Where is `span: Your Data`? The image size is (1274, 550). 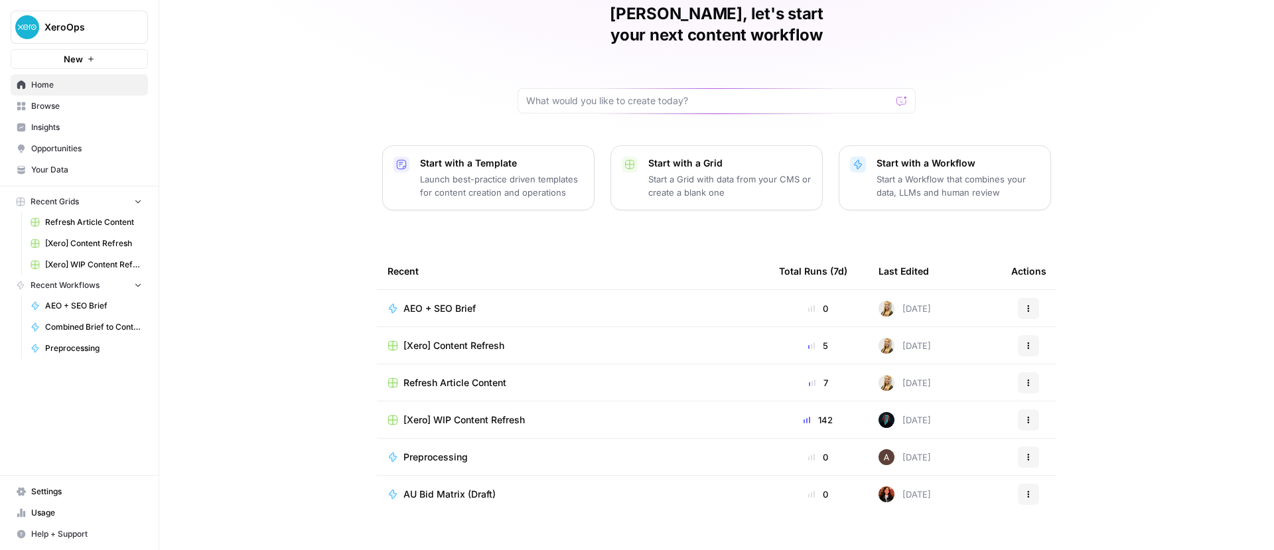
span: Your Data is located at coordinates (86, 170).